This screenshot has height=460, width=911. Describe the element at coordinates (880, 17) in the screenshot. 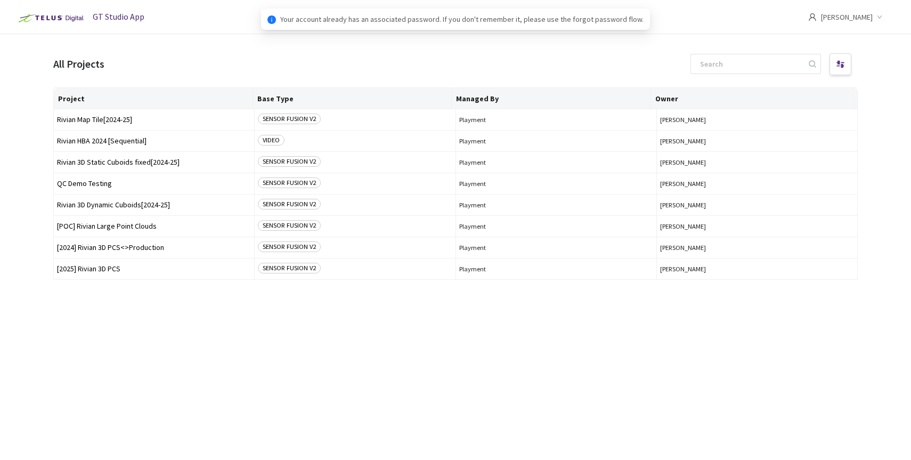

I see `span: down` at that location.